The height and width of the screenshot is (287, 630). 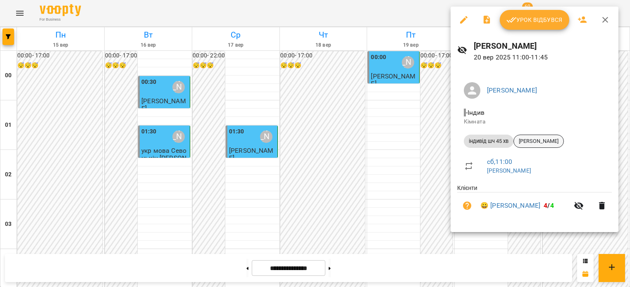 What do you see at coordinates (489, 141) in the screenshot?
I see `span: індивід шч 45 хв` at bounding box center [489, 141].